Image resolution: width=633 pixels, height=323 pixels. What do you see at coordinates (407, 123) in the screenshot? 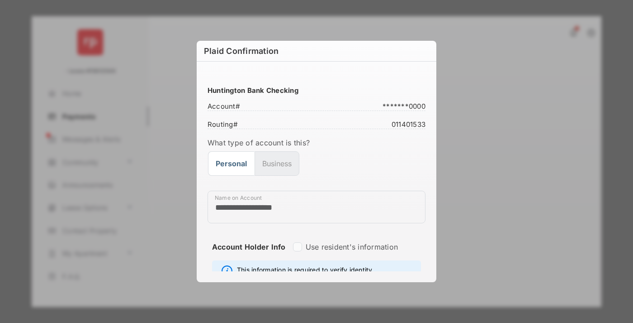
I see `span: 011401533` at bounding box center [407, 123].